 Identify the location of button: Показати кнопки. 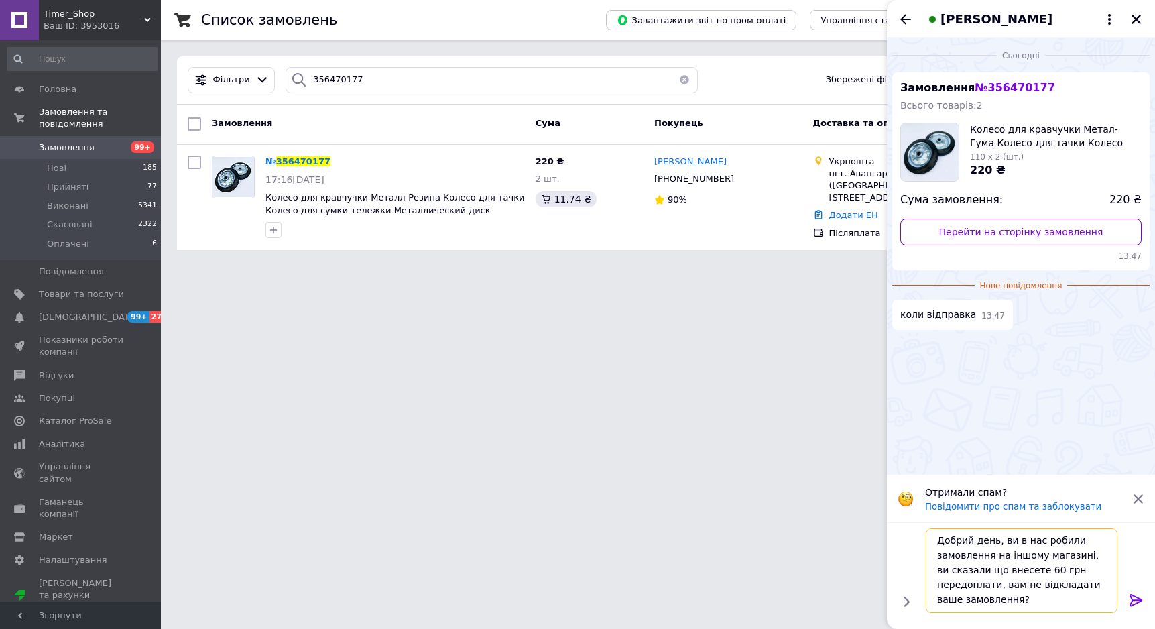
(906, 601).